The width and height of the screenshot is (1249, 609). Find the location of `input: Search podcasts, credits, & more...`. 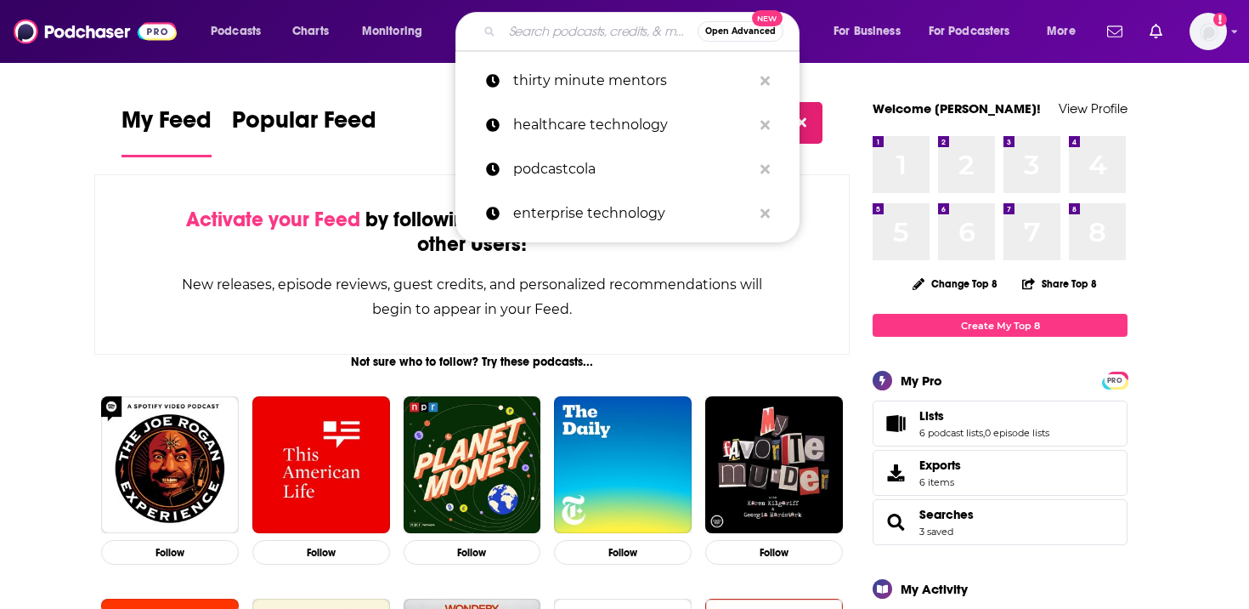

input: Search podcasts, credits, & more... is located at coordinates (600, 31).